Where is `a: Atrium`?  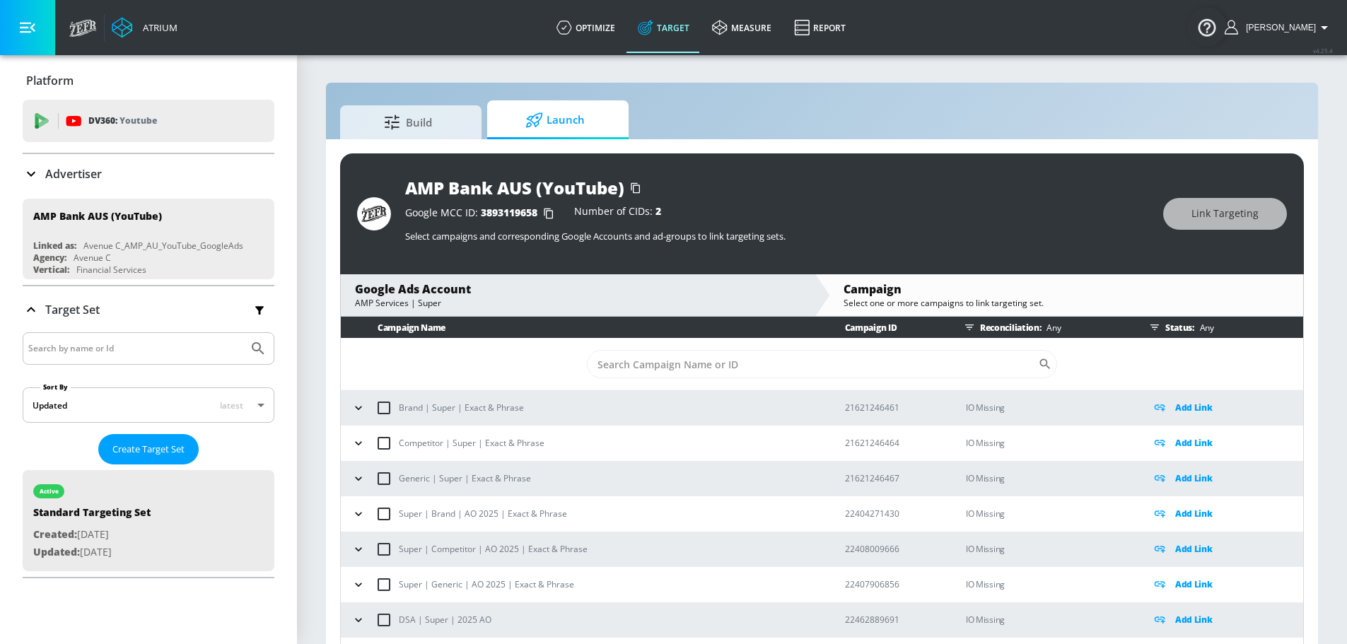 a: Atrium is located at coordinates (144, 28).